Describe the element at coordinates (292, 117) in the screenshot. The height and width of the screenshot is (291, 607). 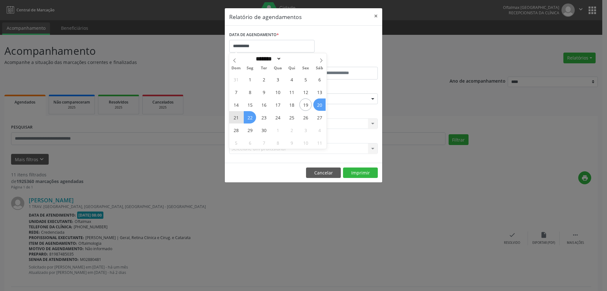
I see `span: Setembro 25, 2025` at that location.